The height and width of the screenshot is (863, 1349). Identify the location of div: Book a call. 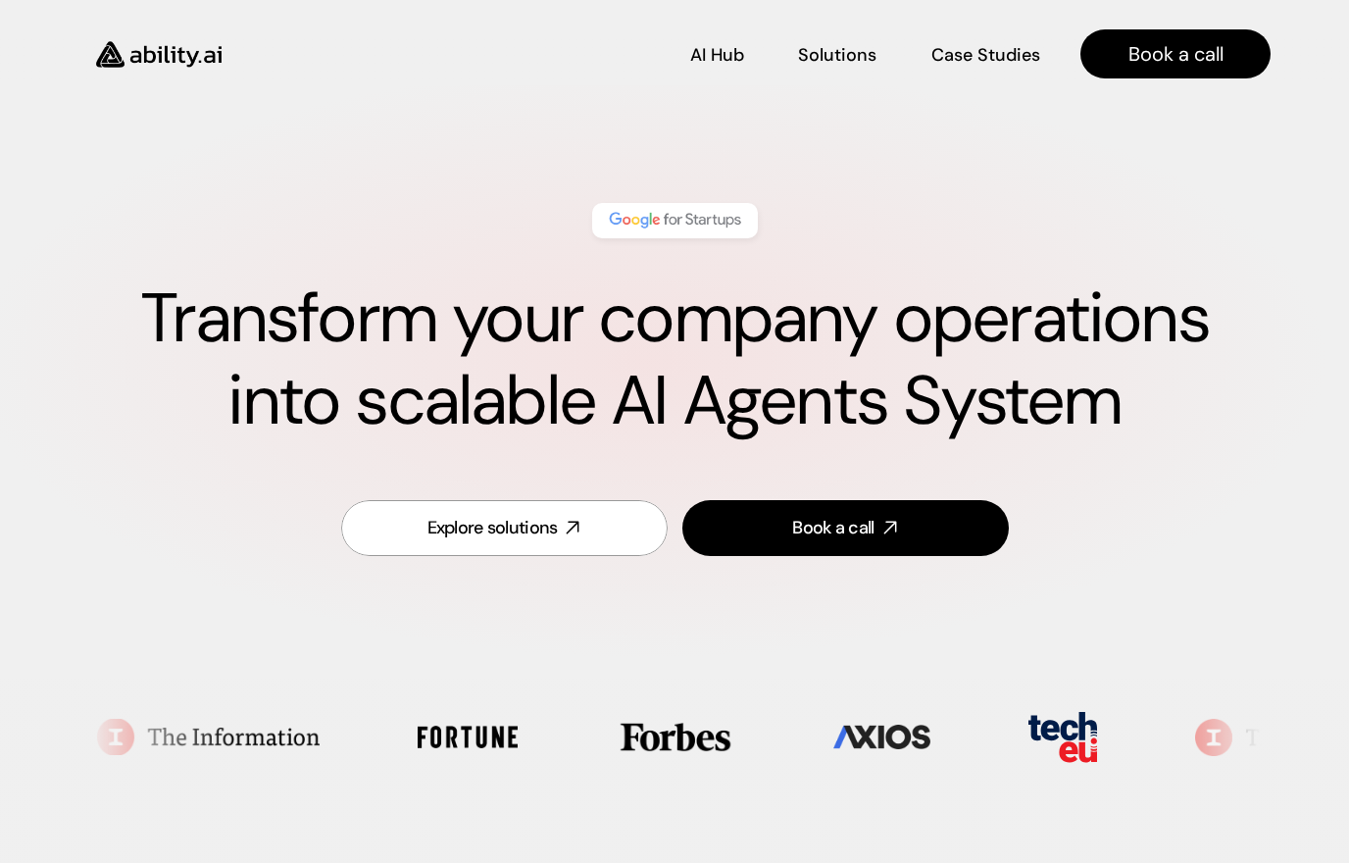
(833, 528).